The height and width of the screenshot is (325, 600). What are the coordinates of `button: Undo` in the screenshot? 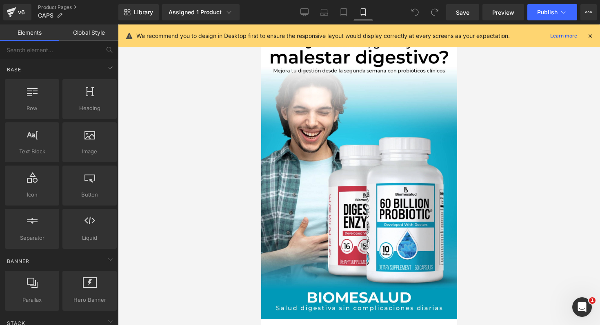 It's located at (415, 12).